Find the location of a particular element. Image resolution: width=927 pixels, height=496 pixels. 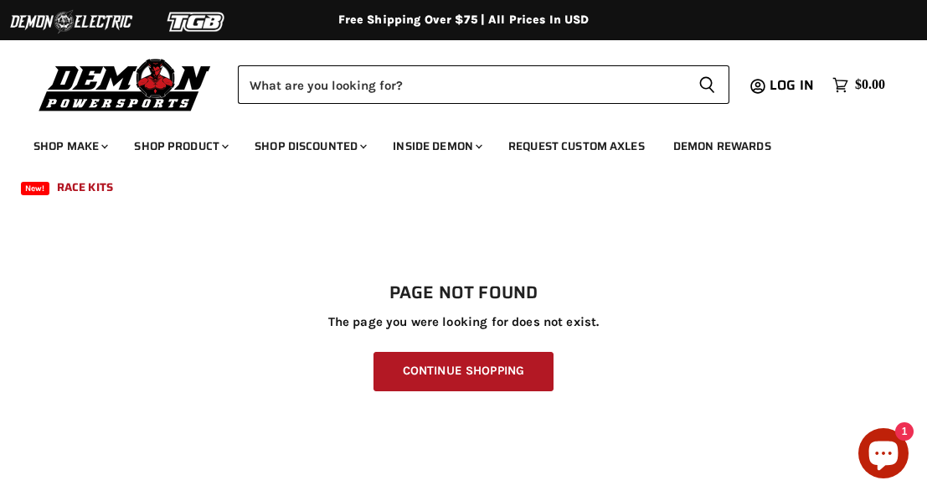

h1: Page not found is located at coordinates (463, 293).